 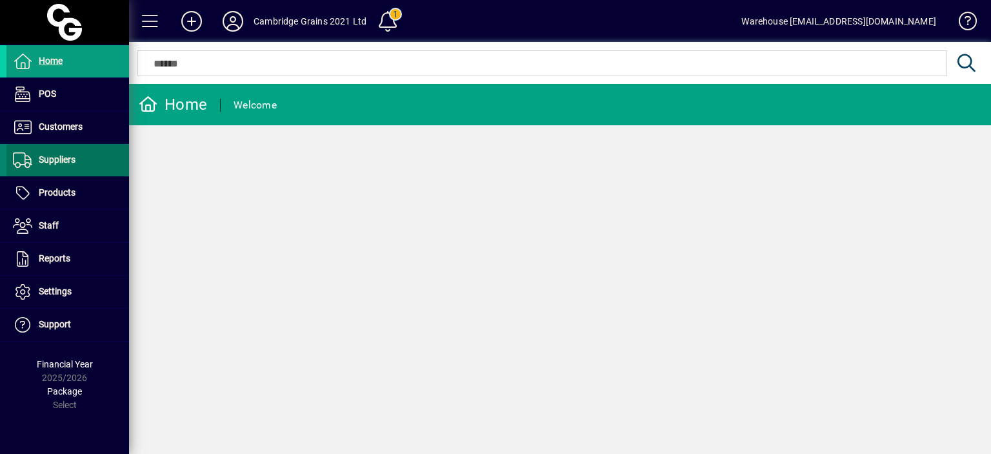 What do you see at coordinates (61, 127) in the screenshot?
I see `span: Customers` at bounding box center [61, 127].